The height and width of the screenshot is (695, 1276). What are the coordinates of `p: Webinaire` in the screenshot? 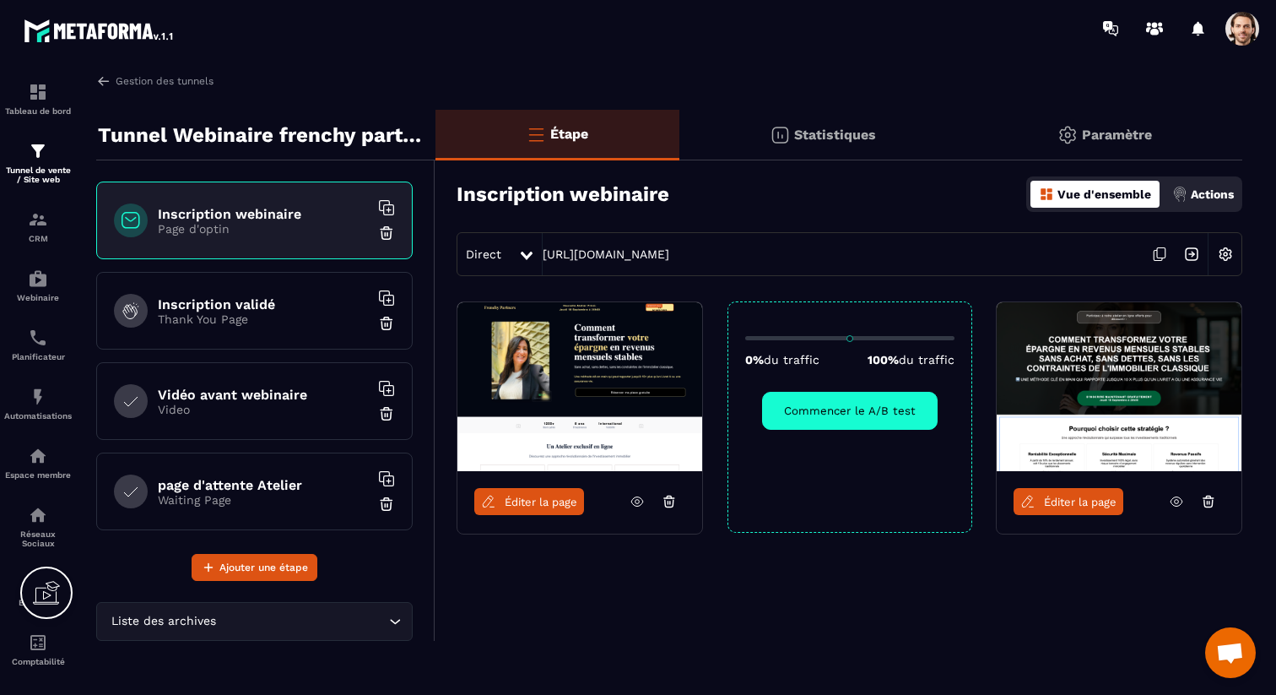 It's located at (38, 297).